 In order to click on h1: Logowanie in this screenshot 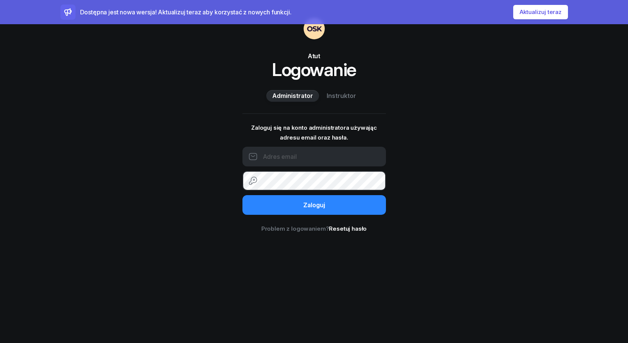, I will do `click(314, 70)`.